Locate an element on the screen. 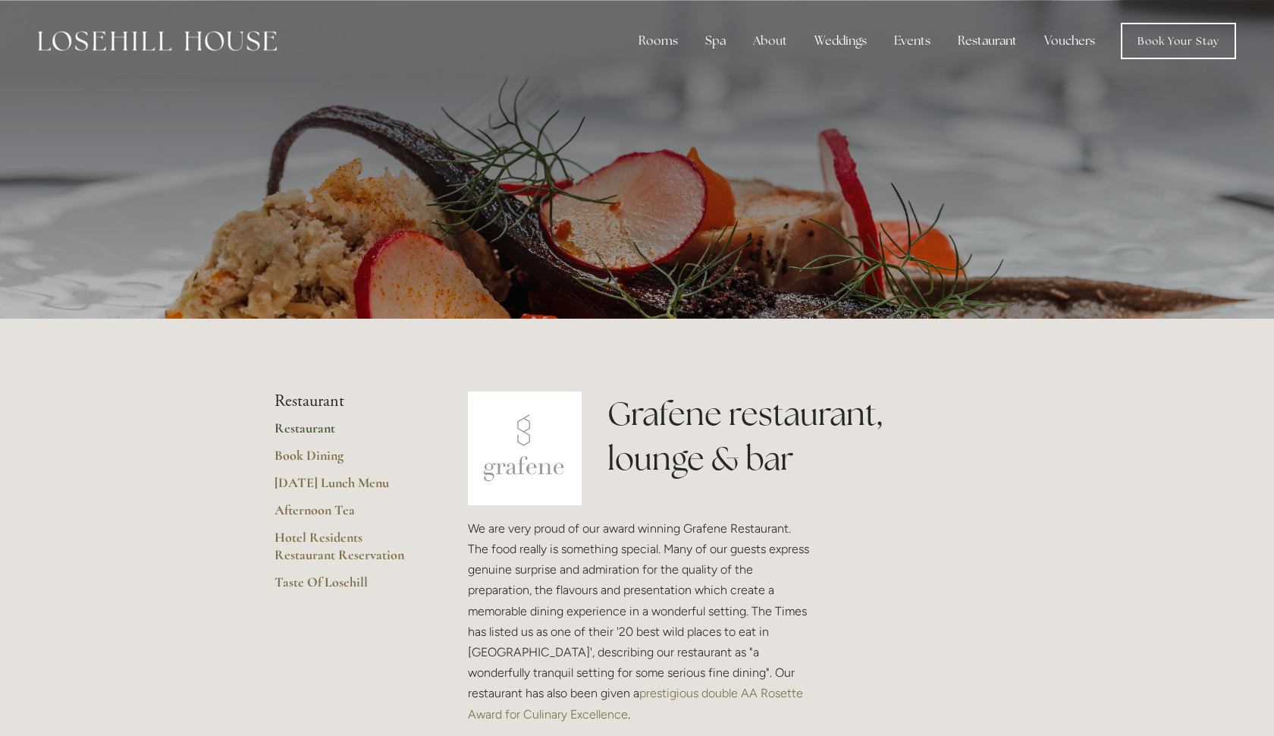 The image size is (1274, 736). img: grafene.jpg is located at coordinates (525, 448).